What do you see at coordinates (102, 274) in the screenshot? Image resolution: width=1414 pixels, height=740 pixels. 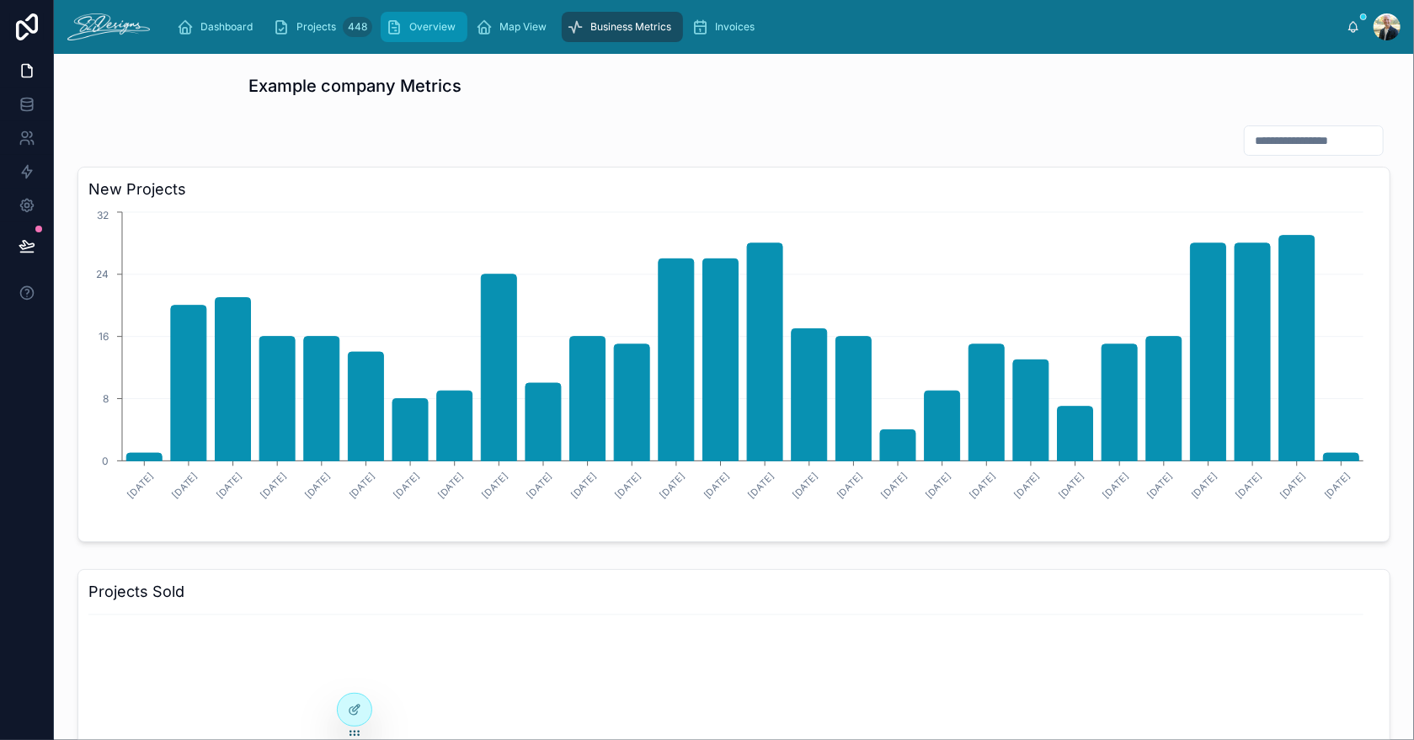 I see `tspan: 24` at bounding box center [102, 274].